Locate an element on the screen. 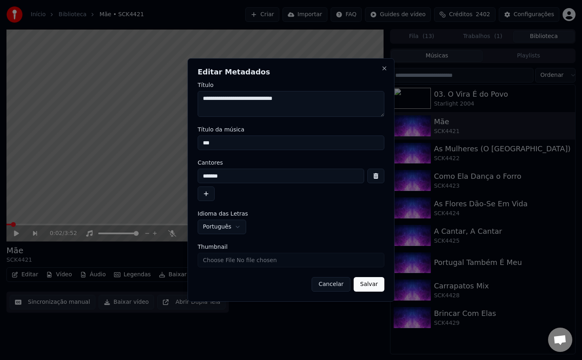  span: Idioma das Letras is located at coordinates (223, 213).